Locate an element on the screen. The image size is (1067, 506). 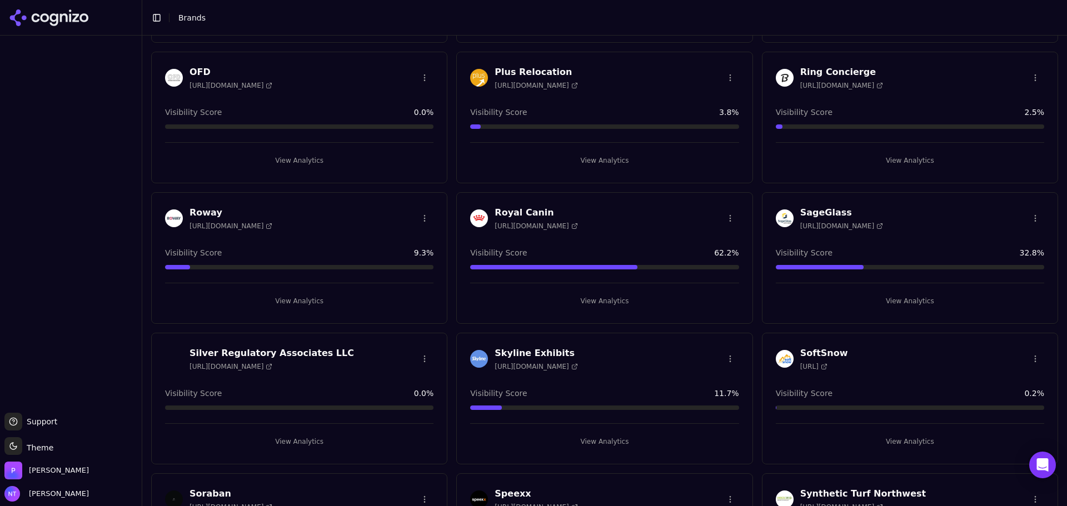
h3: Ring Concierge is located at coordinates (842, 72).